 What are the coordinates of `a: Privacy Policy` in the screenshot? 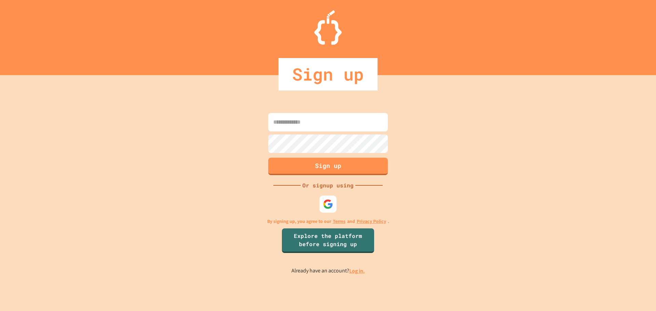 It's located at (372, 222).